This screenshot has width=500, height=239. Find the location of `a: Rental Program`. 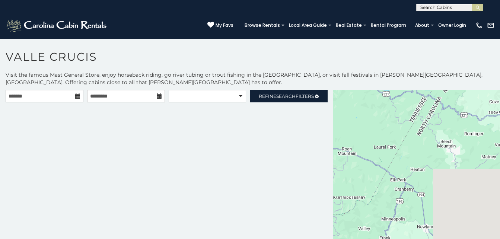

a: Rental Program is located at coordinates (388, 25).